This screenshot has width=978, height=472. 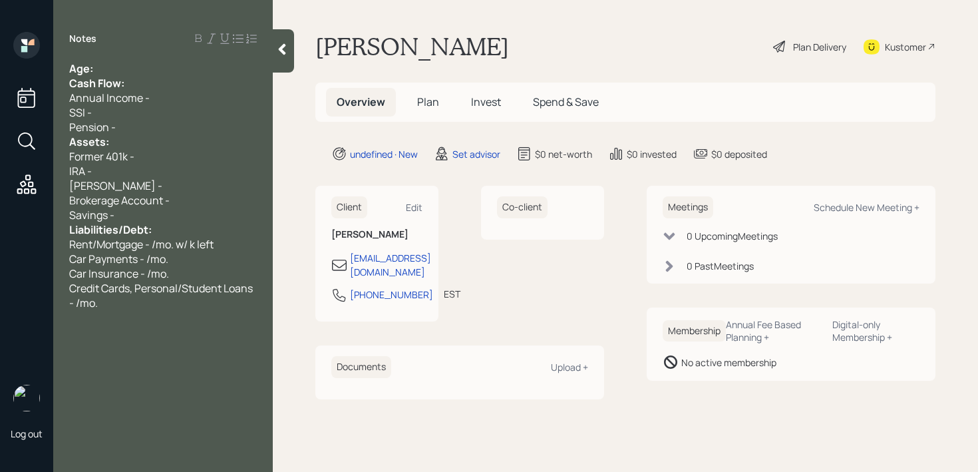 I want to click on span: Car Insurance - /mo., so click(x=119, y=274).